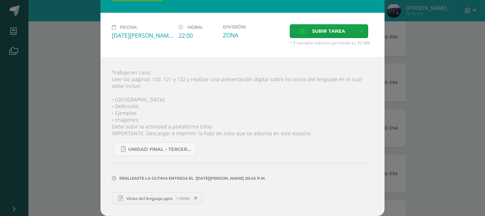 The image size is (485, 216). Describe the element at coordinates (243, 136) in the screenshot. I see `div: Trabajo en casa: Leer las páginas 120, 121 y 122 y realizar una presentación digital sobre los vi...` at that location.